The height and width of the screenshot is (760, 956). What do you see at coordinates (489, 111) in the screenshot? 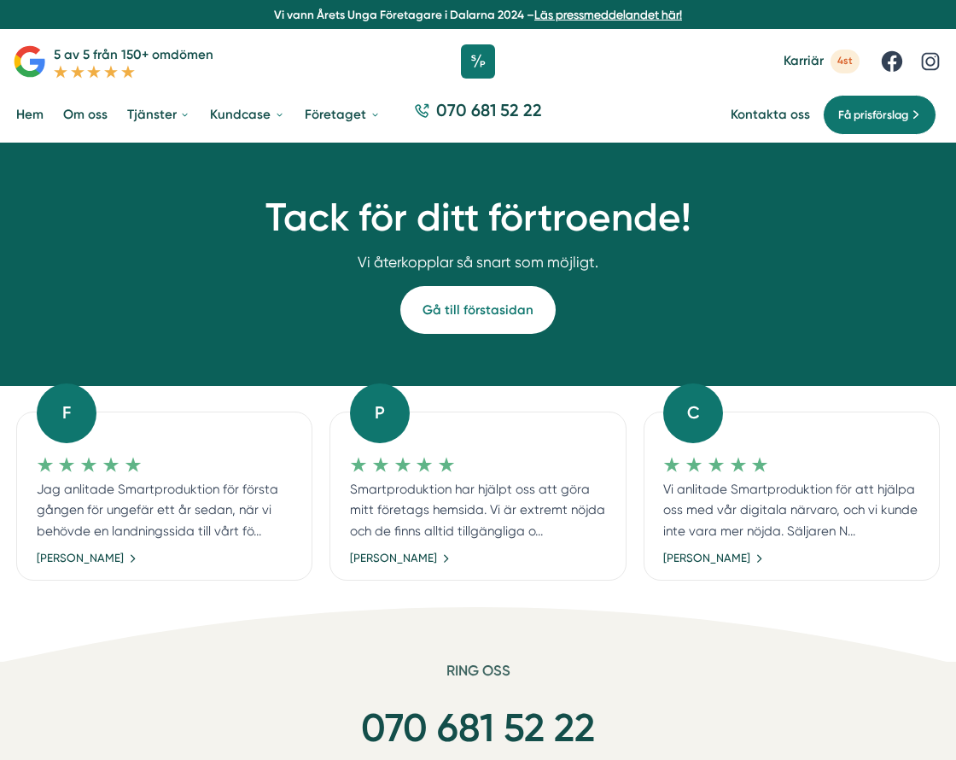
I see `span: 070 681 52 22` at bounding box center [489, 111].